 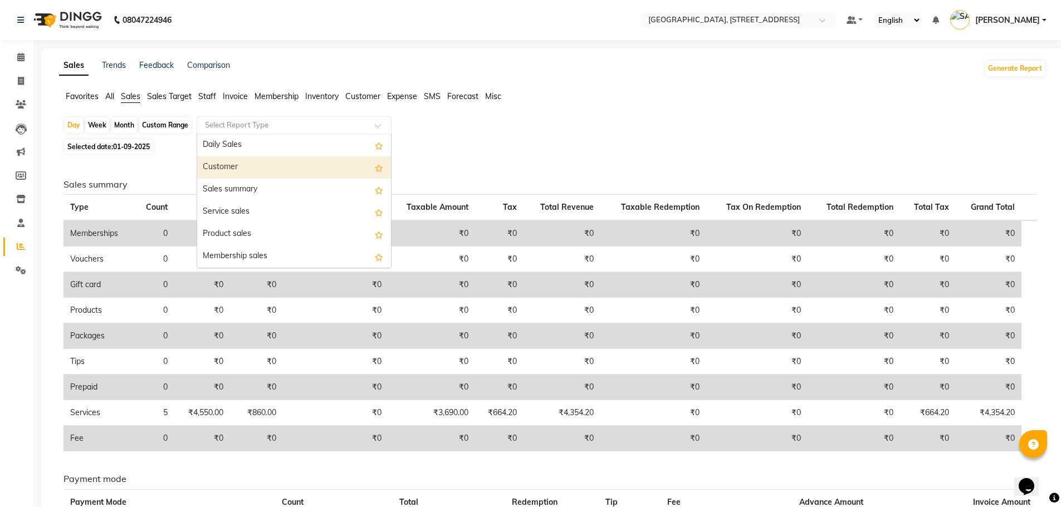 I want to click on span: Customer, so click(x=362, y=96).